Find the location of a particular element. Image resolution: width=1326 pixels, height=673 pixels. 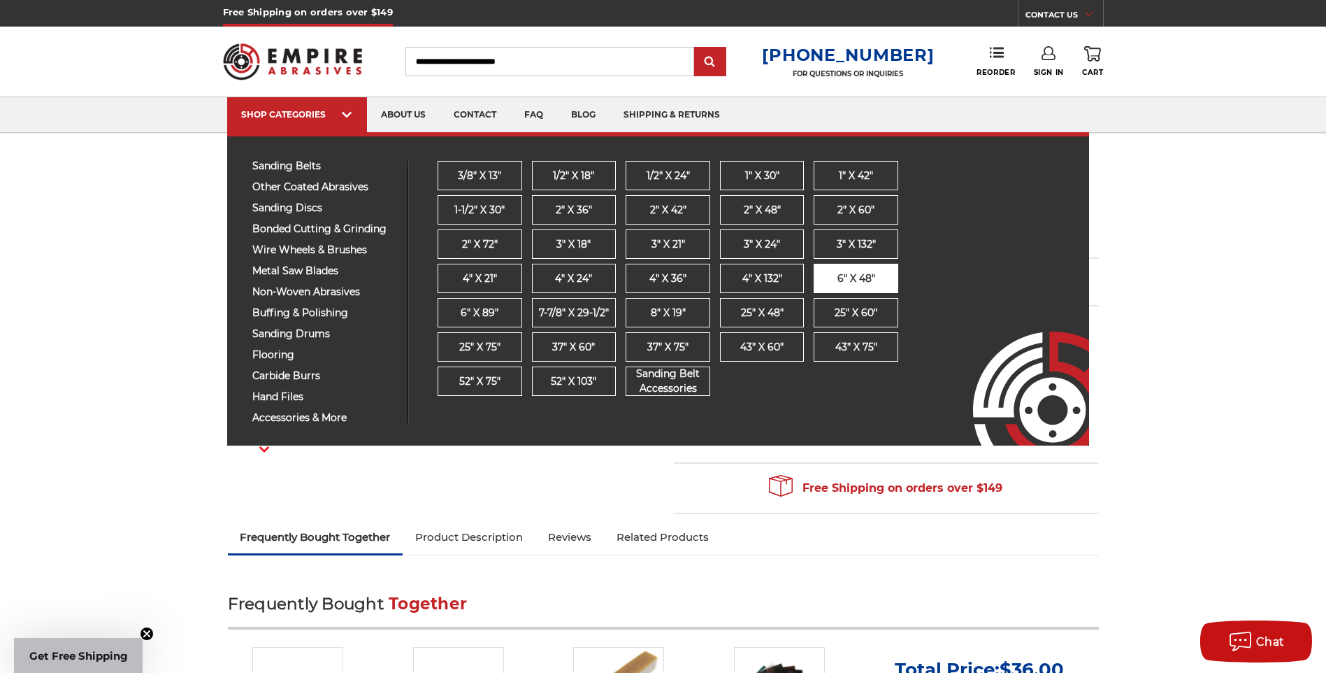

span: 7-7/8" x 29-1/2" is located at coordinates (573, 313).